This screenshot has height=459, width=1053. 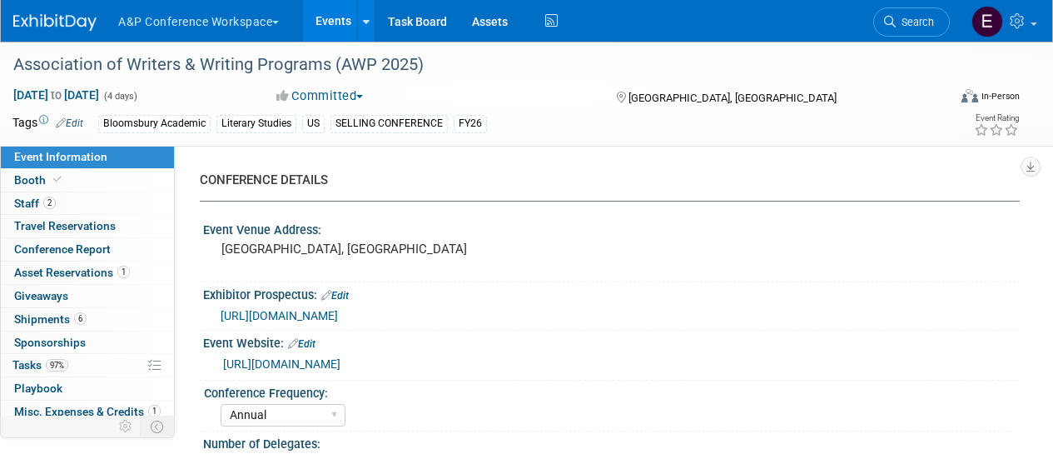 What do you see at coordinates (62, 249) in the screenshot?
I see `span: Conference Report` at bounding box center [62, 249].